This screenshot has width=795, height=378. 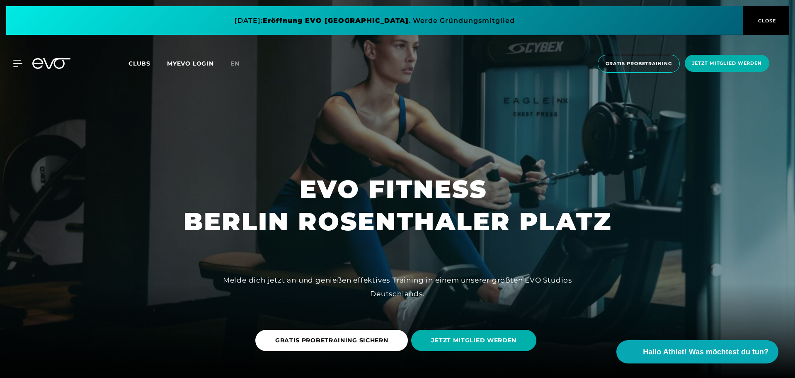 What do you see at coordinates (240, 63) in the screenshot?
I see `a: en` at bounding box center [240, 63].